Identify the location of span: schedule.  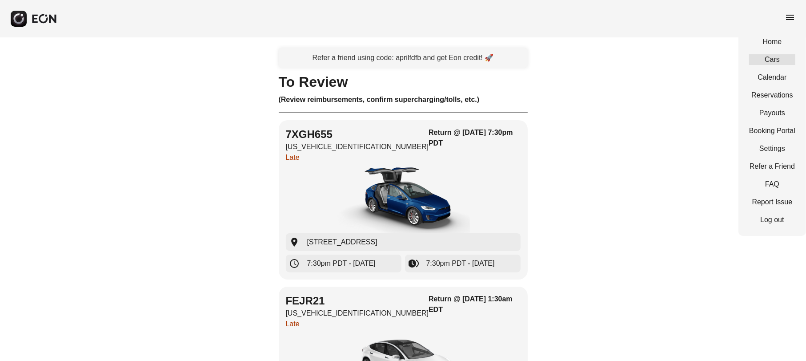
(295, 263).